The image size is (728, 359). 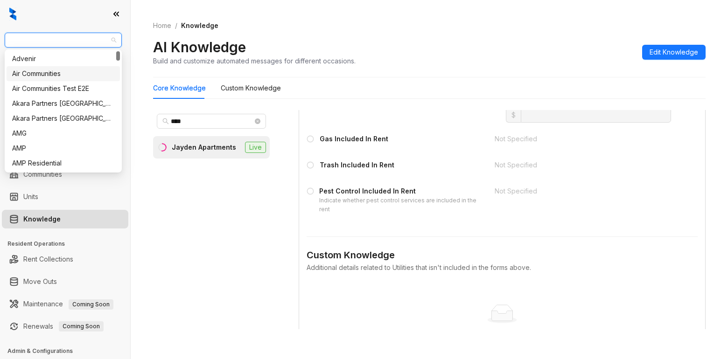 I want to click on div: Air Communities Test E2E, so click(x=63, y=89).